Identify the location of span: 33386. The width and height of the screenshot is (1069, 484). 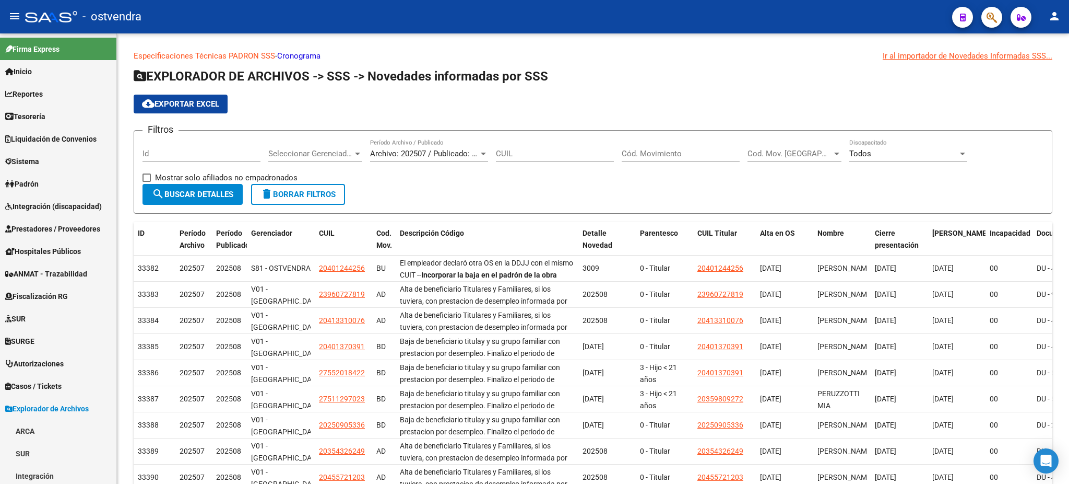
(148, 372).